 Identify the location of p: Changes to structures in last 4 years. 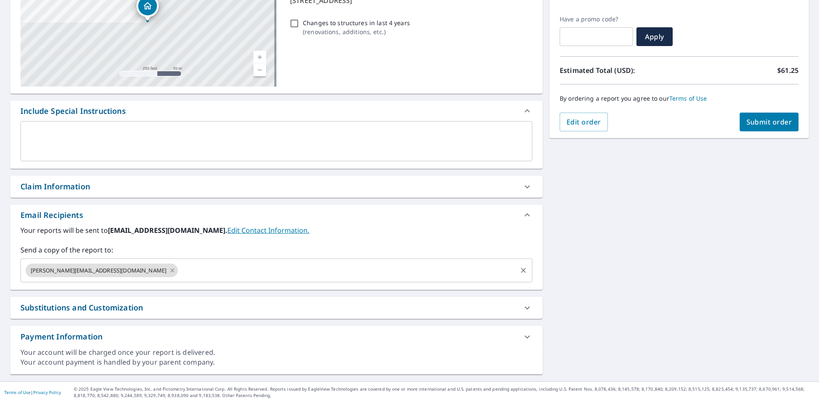
(356, 23).